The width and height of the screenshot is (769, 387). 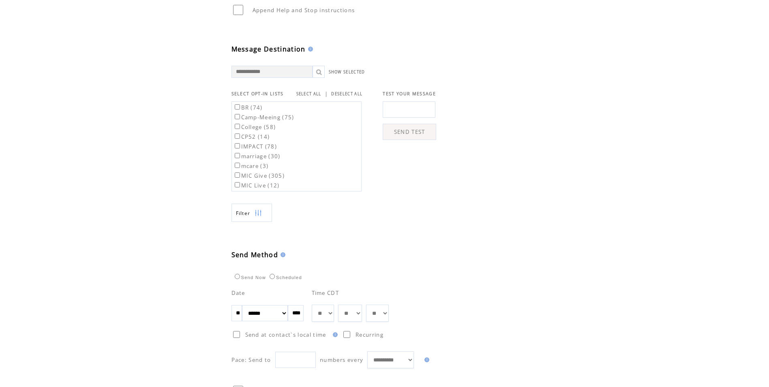 What do you see at coordinates (286, 334) in the screenshot?
I see `span: Send at contact`s local time` at bounding box center [286, 334].